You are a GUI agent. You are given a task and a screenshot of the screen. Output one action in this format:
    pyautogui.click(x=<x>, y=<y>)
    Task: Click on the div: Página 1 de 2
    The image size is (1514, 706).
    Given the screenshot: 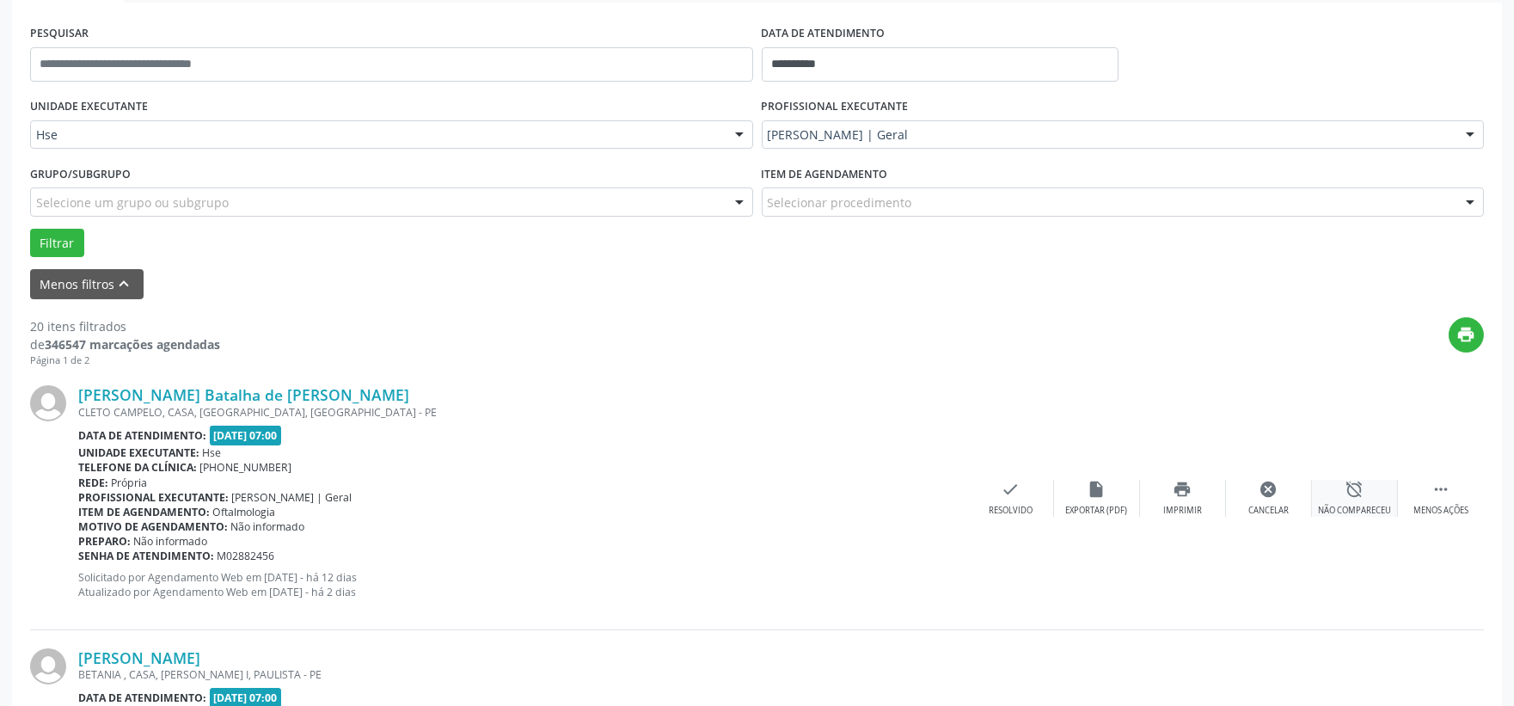 What is the action you would take?
    pyautogui.click(x=125, y=360)
    